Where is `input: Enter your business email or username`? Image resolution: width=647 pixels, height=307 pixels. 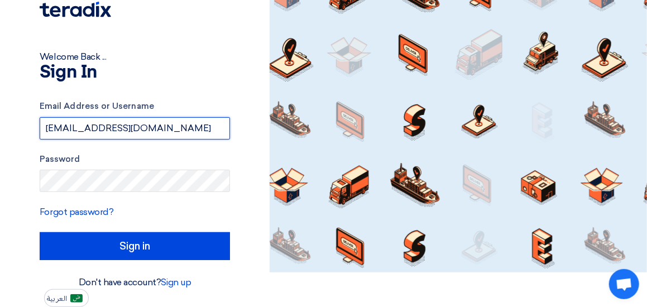
input: Enter your business email or username is located at coordinates (134, 128).